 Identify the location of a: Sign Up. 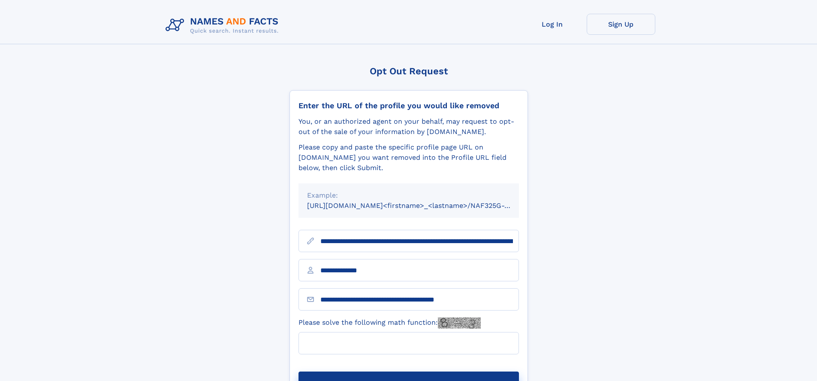
(621, 24).